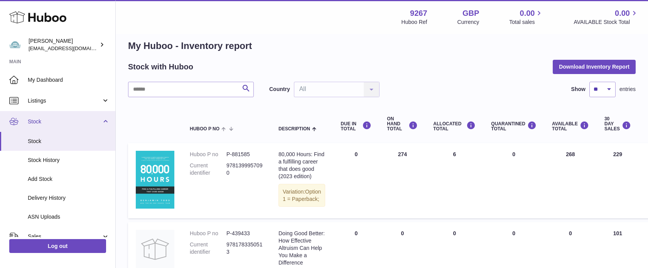 This screenshot has height=268, width=648. I want to click on div: ALLOCATED Total, so click(455, 126).